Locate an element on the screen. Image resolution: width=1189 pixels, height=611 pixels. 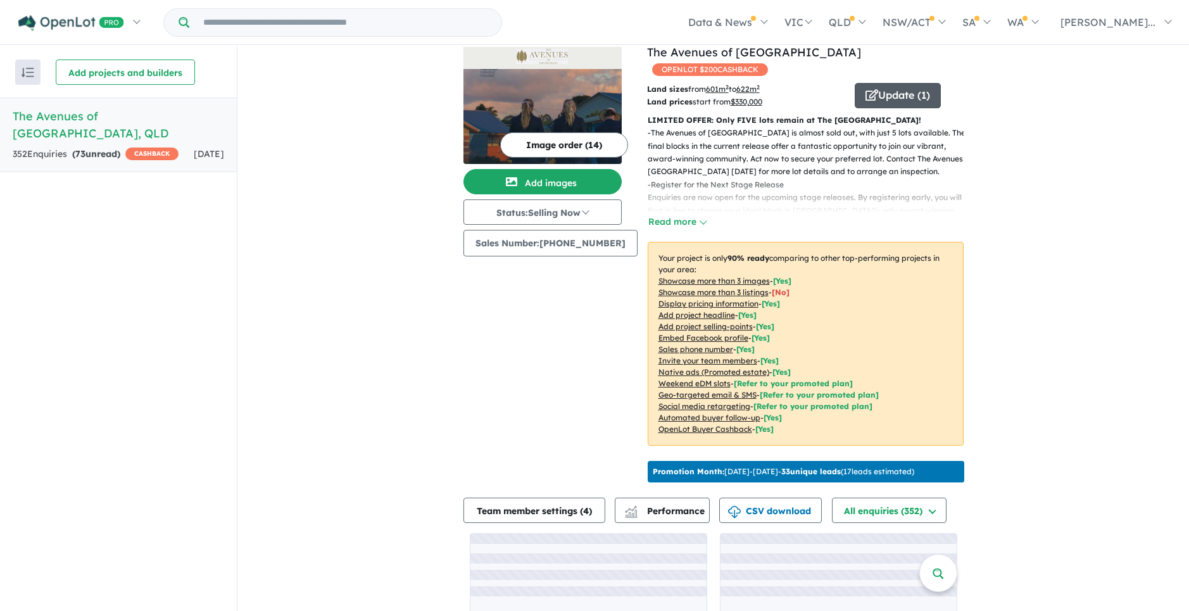
button: Update (1) is located at coordinates (898, 96).